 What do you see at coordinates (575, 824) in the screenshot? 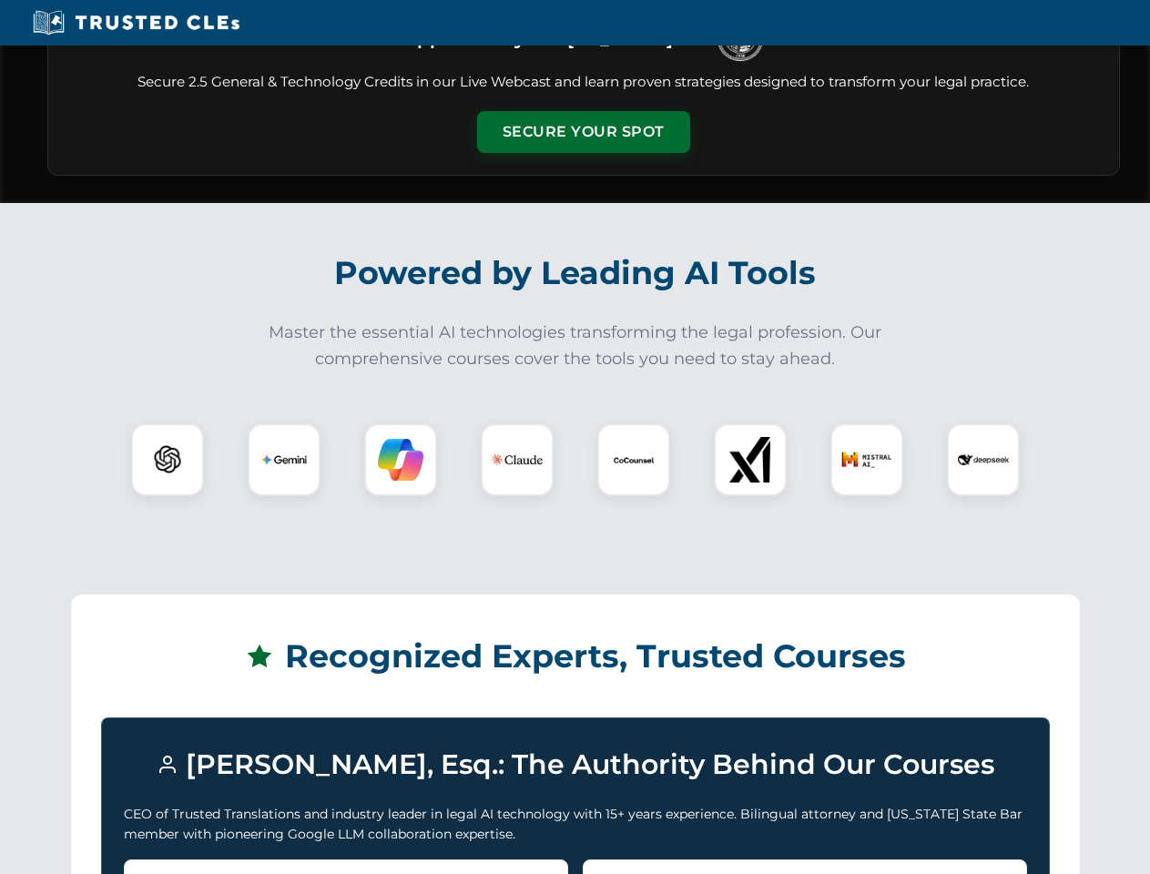
I see `p: CEO of Trusted Translations and industry leader in legal AI technology with 15+ years experience....` at bounding box center [575, 824].